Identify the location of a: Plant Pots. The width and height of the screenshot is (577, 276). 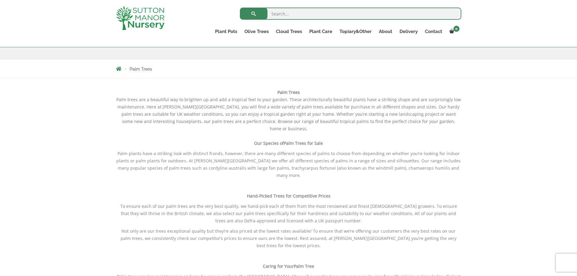
(226, 32).